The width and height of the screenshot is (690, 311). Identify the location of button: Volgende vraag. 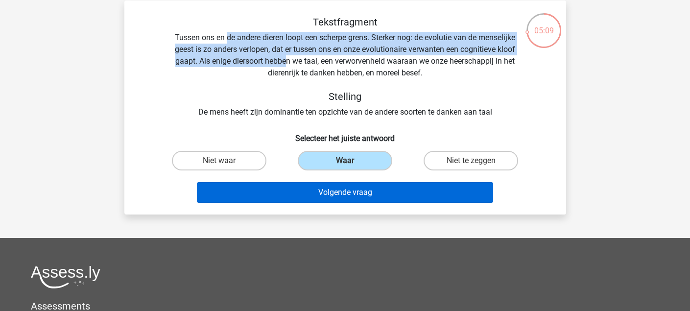
(345, 193).